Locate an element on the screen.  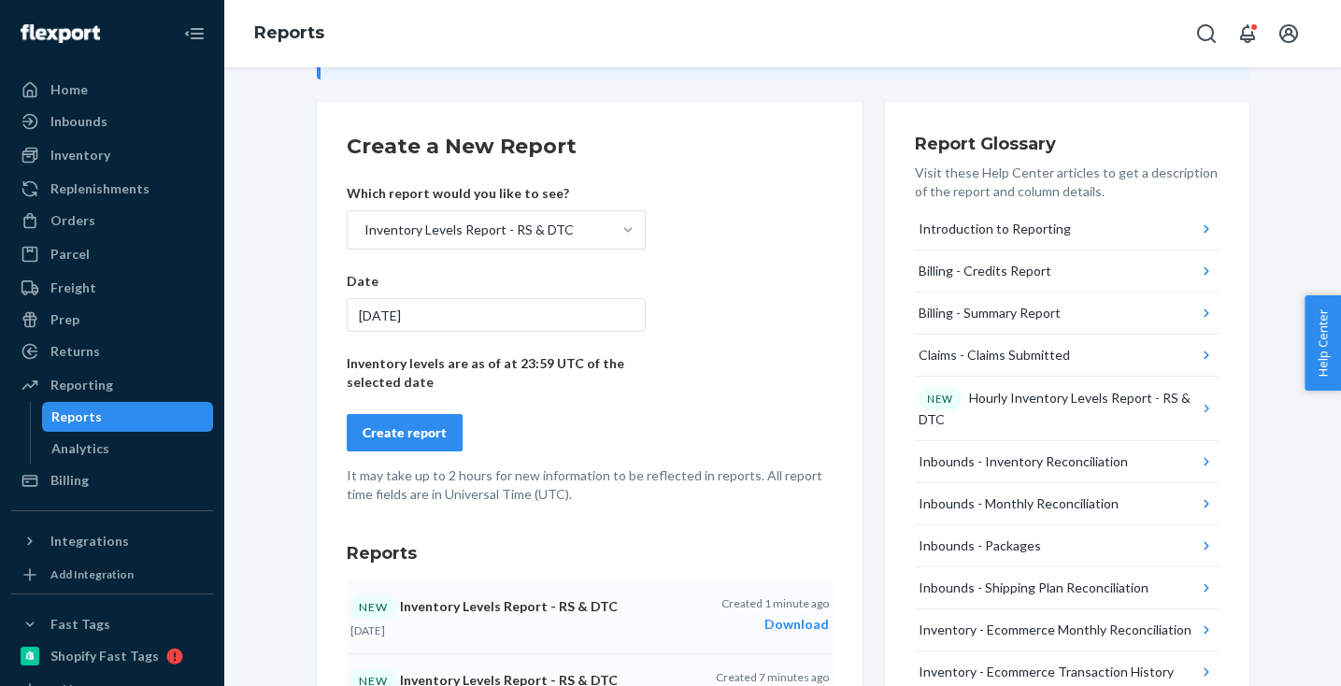
div: Download is located at coordinates (774, 624).